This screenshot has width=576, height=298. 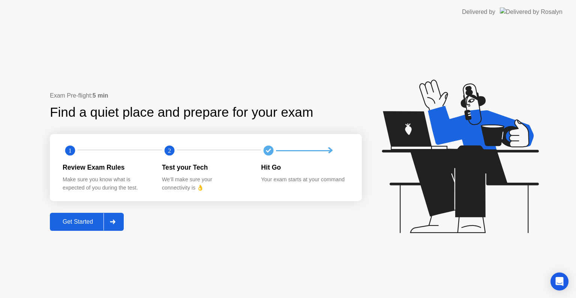 What do you see at coordinates (106, 167) in the screenshot?
I see `div: Review Exam Rules` at bounding box center [106, 167].